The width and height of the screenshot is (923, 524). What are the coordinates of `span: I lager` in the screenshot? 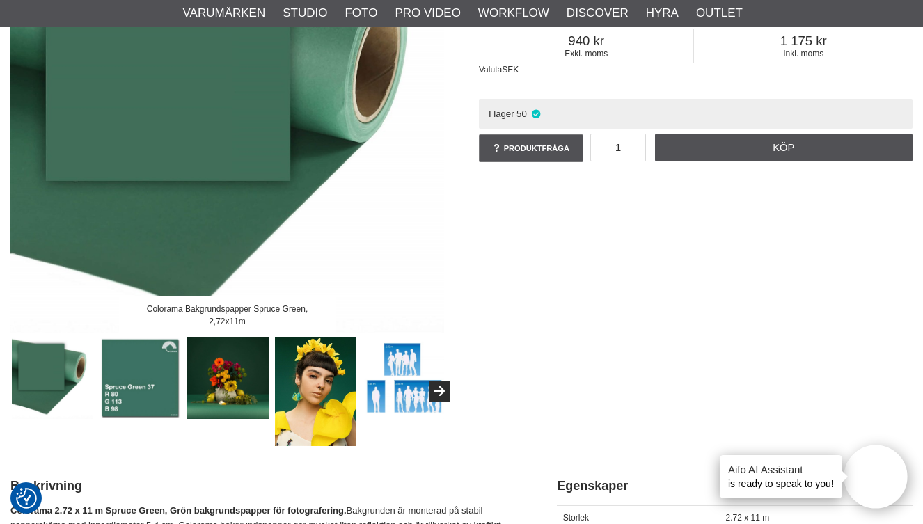 It's located at (501, 113).